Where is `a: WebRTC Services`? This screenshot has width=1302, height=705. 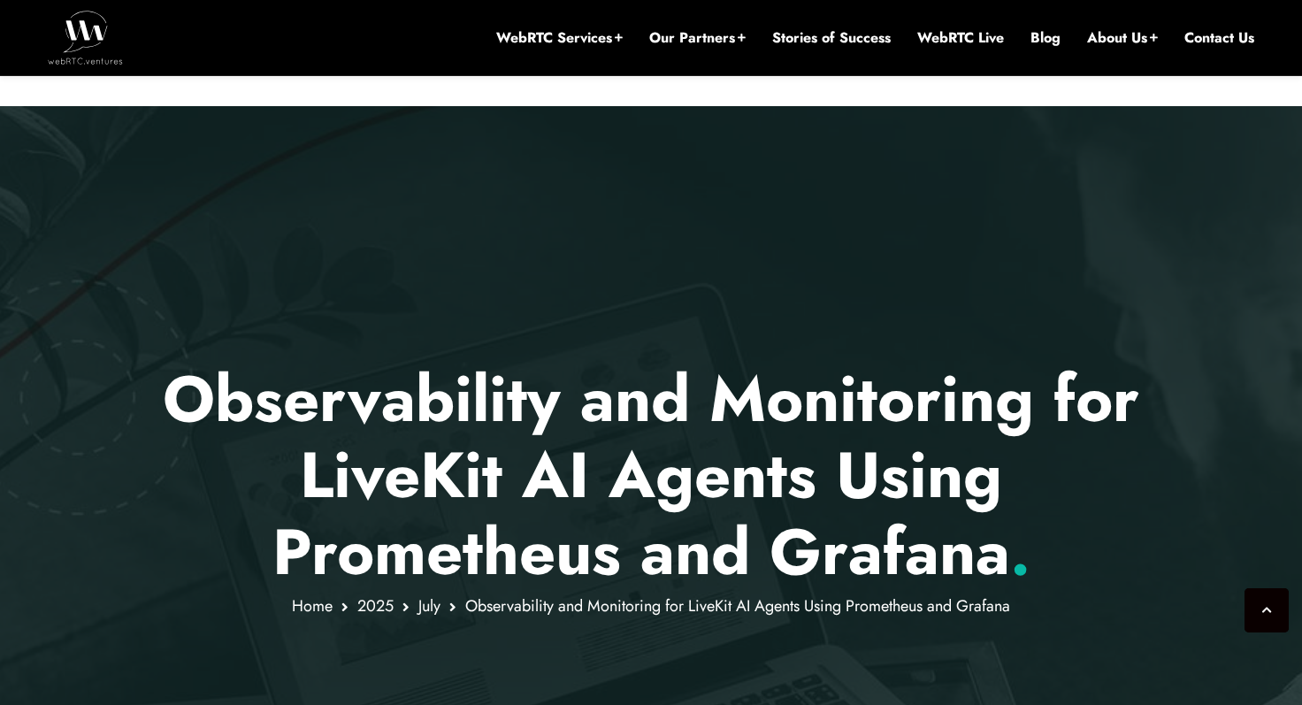
a: WebRTC Services is located at coordinates (559, 38).